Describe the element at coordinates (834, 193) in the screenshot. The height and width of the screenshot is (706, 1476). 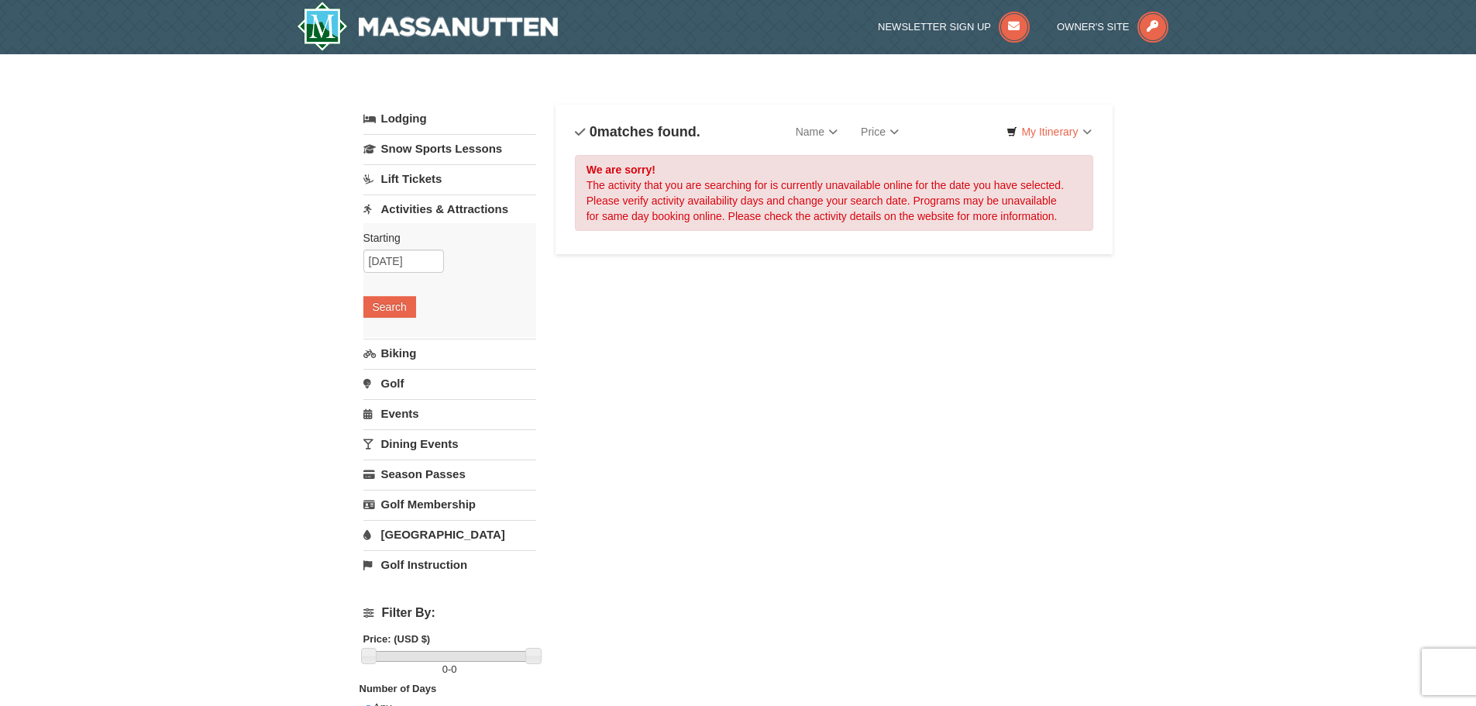
I see `div: The activity that you are searching for is currently unavailable online for the date you have sel...` at that location.